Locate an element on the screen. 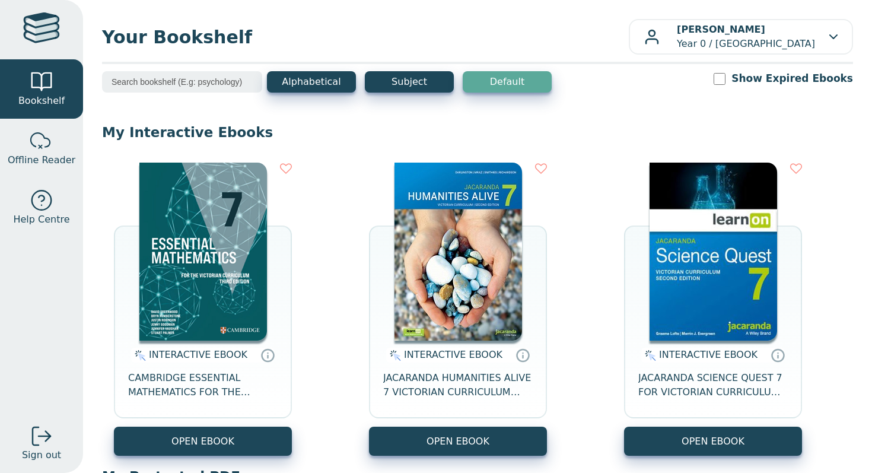 This screenshot has height=473, width=872. img: 429ddfad-7b91-e911-a97e-0272d098c78b.jpg is located at coordinates (458, 251).